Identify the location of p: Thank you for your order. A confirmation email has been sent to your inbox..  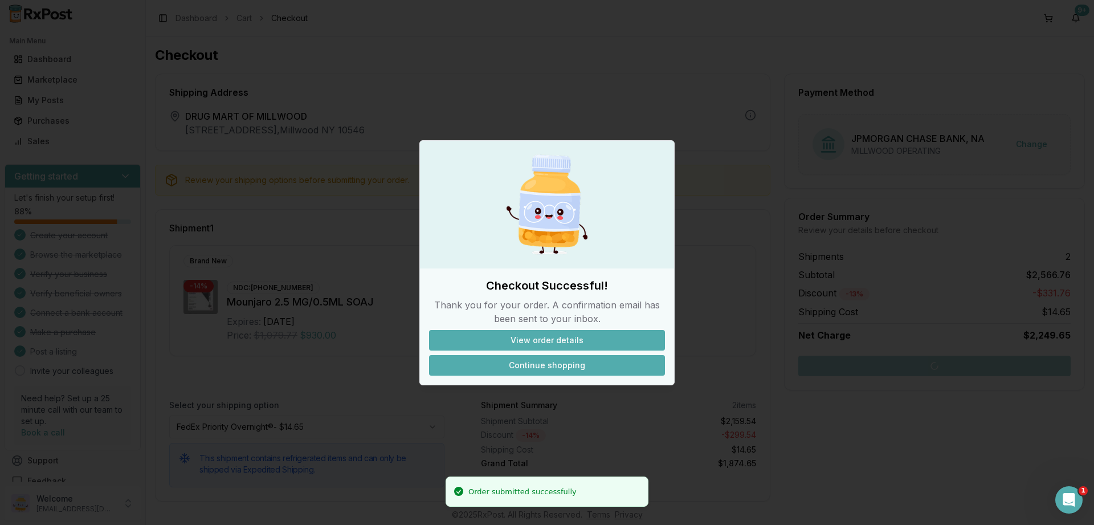
(547, 312).